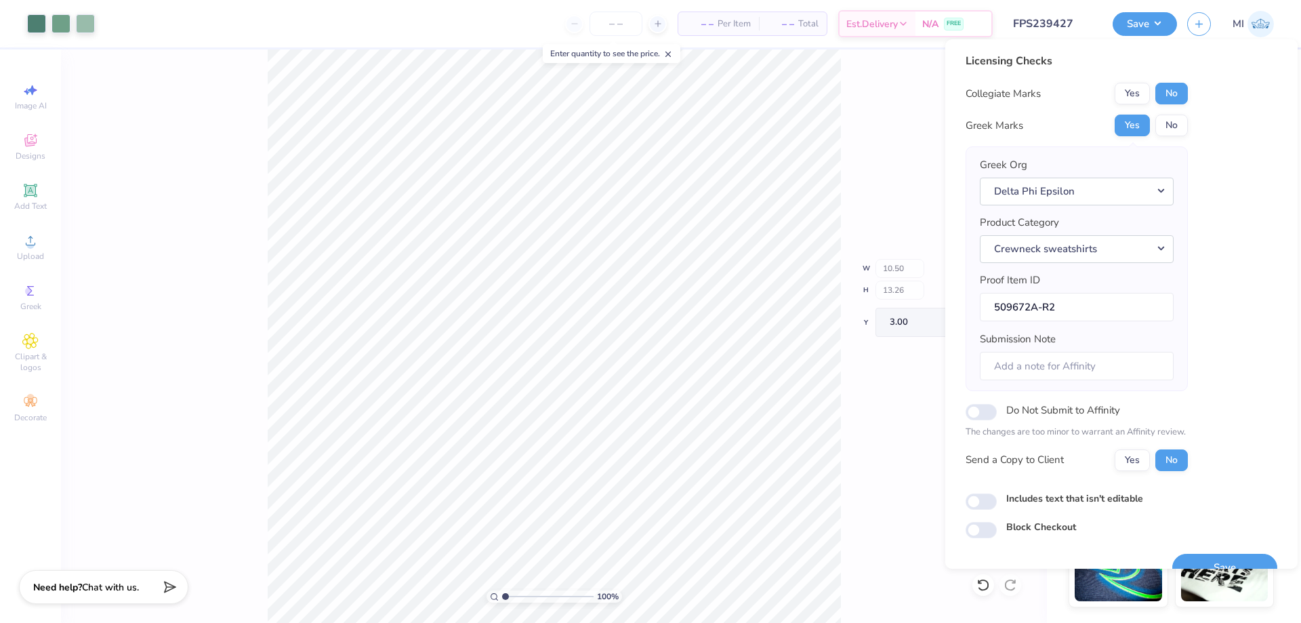 This screenshot has width=1301, height=623. What do you see at coordinates (1253, 24) in the screenshot?
I see `a: MI` at bounding box center [1253, 24].